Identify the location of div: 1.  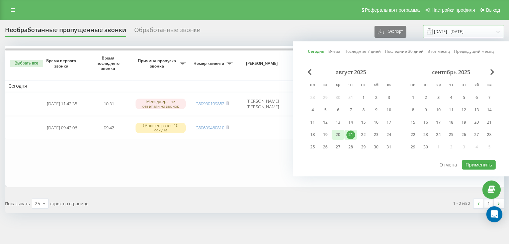
(413, 98).